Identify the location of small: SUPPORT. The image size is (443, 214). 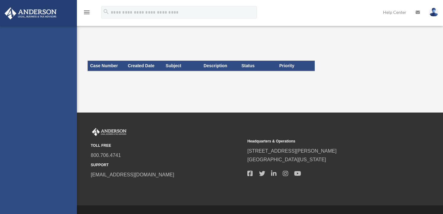
(167, 165).